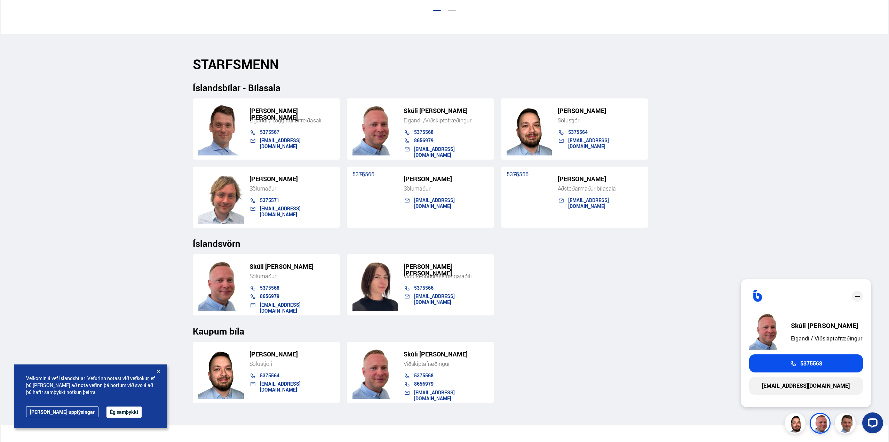  Describe the element at coordinates (270, 200) in the screenshot. I see `a: 5375571` at that location.